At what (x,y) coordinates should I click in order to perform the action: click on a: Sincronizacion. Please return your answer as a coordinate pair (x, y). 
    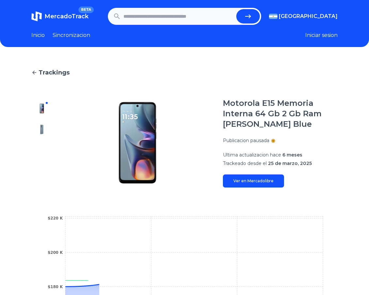
    Looking at the image, I should click on (71, 35).